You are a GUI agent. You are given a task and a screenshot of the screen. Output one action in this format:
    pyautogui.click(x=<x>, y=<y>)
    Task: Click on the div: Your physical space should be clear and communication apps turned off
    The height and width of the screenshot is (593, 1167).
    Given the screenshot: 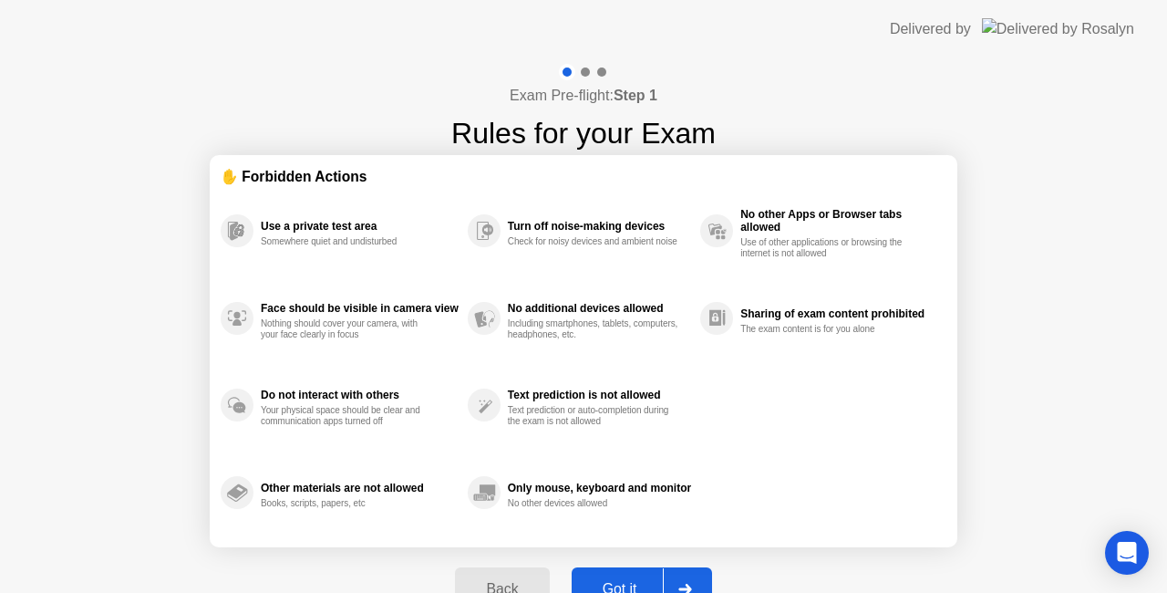 What is the action you would take?
    pyautogui.click(x=347, y=416)
    